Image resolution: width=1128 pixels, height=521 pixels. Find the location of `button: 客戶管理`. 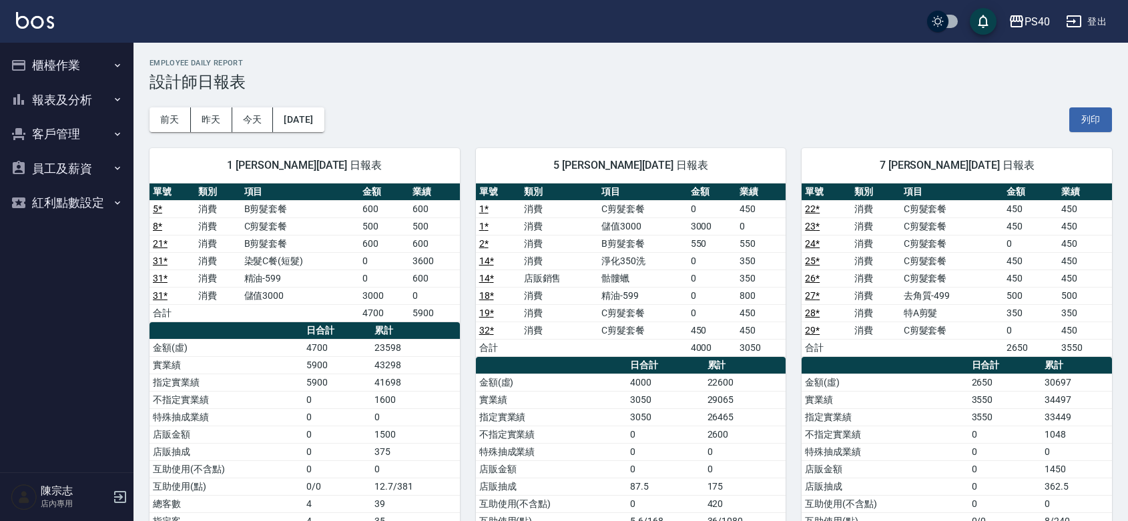

button: 客戶管理 is located at coordinates (67, 134).